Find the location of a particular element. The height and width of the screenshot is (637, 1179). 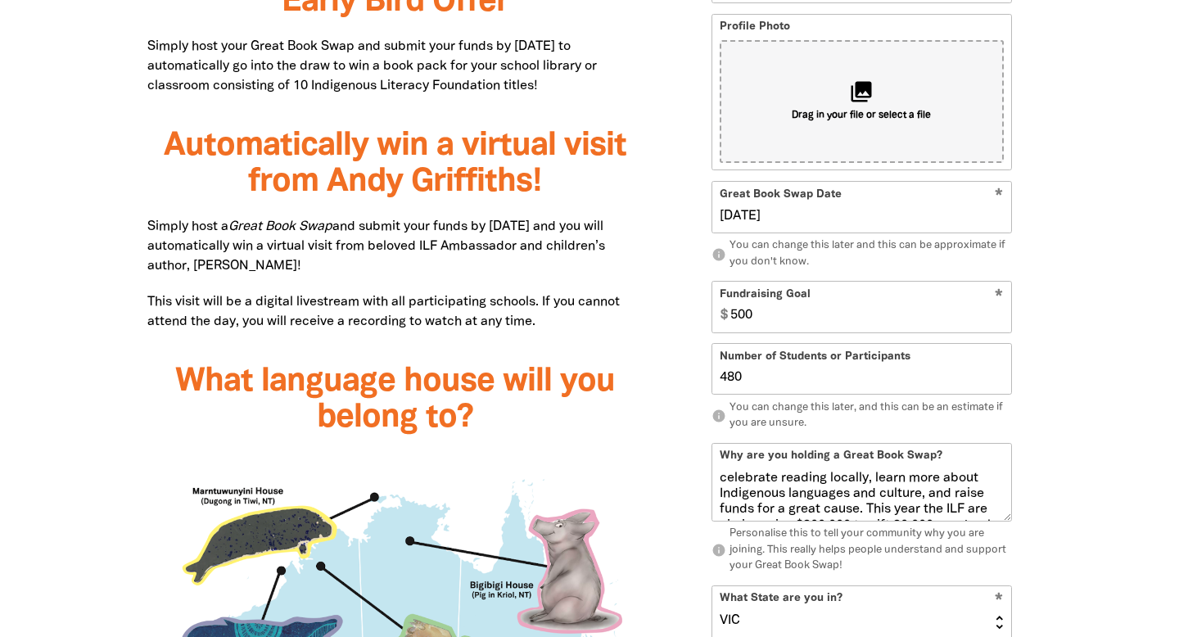

p: Personalise this to tell your community why you are joining. This really helps people understand ... is located at coordinates (862, 550).